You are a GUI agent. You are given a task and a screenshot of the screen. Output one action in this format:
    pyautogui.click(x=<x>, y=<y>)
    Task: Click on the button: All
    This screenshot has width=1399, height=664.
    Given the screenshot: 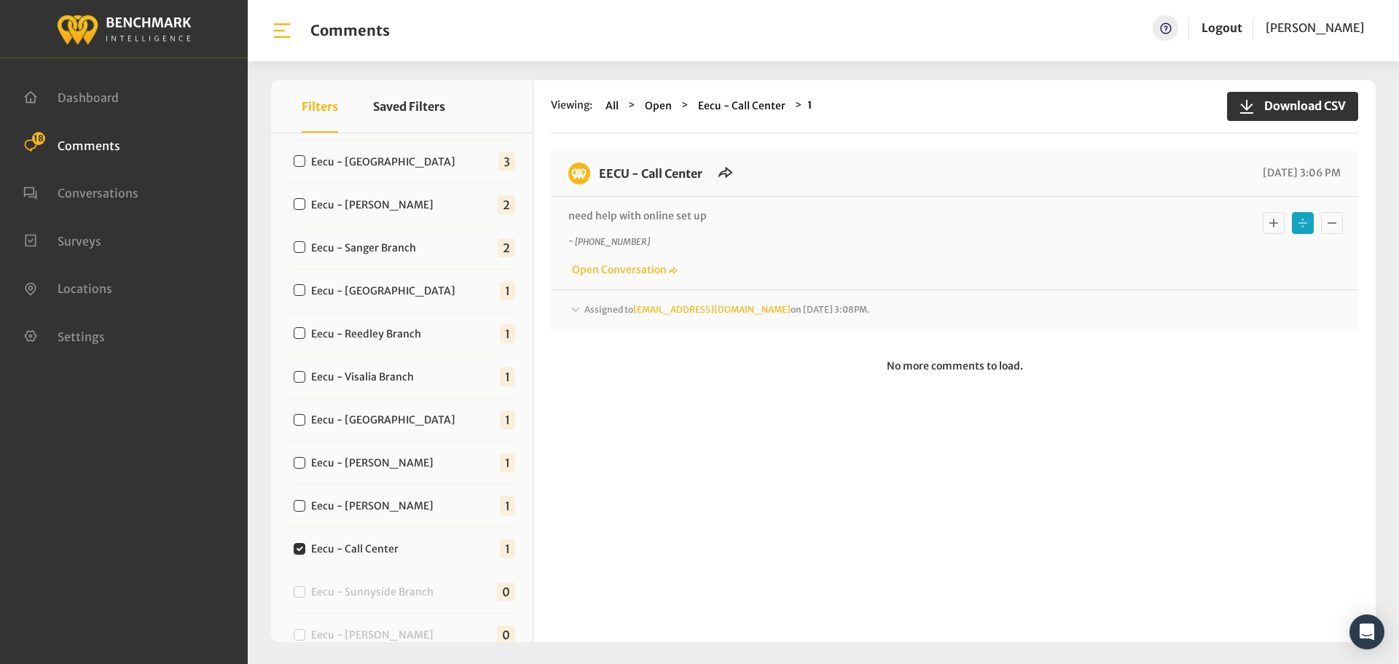 What is the action you would take?
    pyautogui.click(x=612, y=106)
    